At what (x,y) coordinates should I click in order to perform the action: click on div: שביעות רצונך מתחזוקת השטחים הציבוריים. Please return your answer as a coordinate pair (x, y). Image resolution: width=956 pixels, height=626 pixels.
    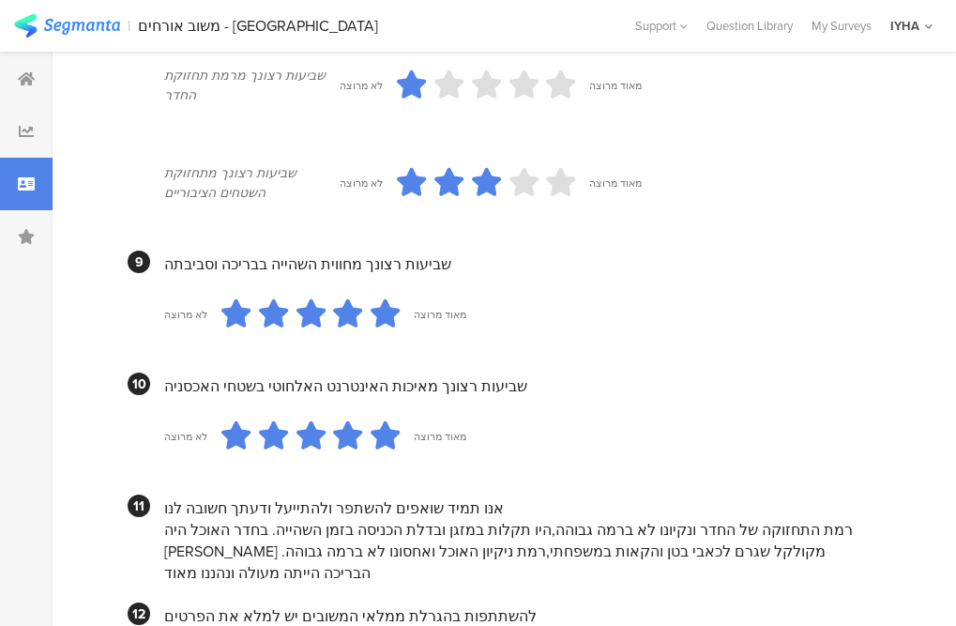
    Looking at the image, I should click on (251, 183).